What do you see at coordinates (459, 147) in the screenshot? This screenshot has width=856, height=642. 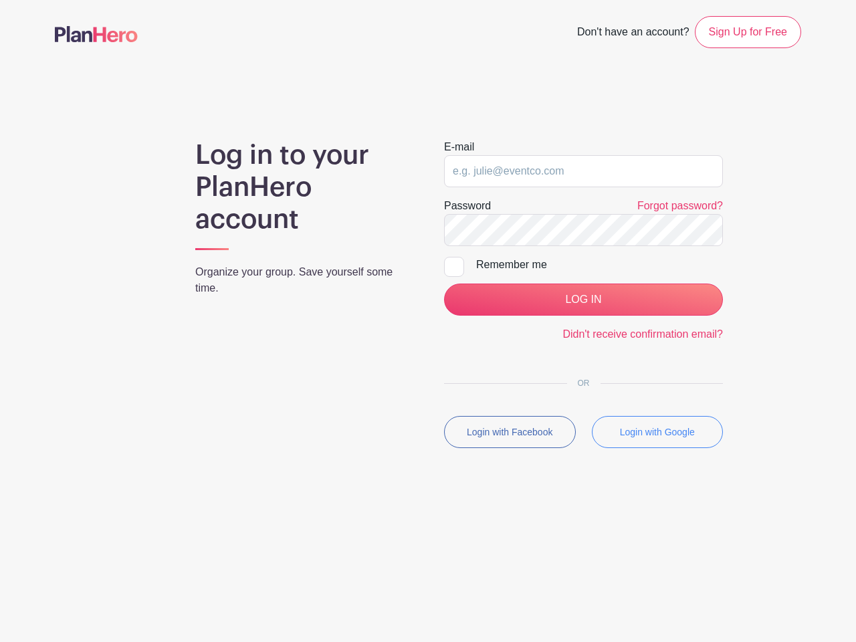 I see `label: E-mail` at bounding box center [459, 147].